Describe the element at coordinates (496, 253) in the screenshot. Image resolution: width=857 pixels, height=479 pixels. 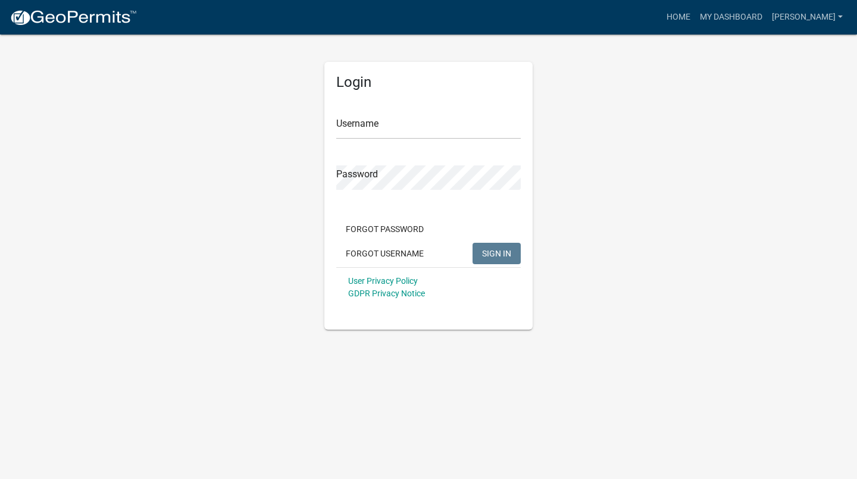
I see `span: SIGN IN` at that location.